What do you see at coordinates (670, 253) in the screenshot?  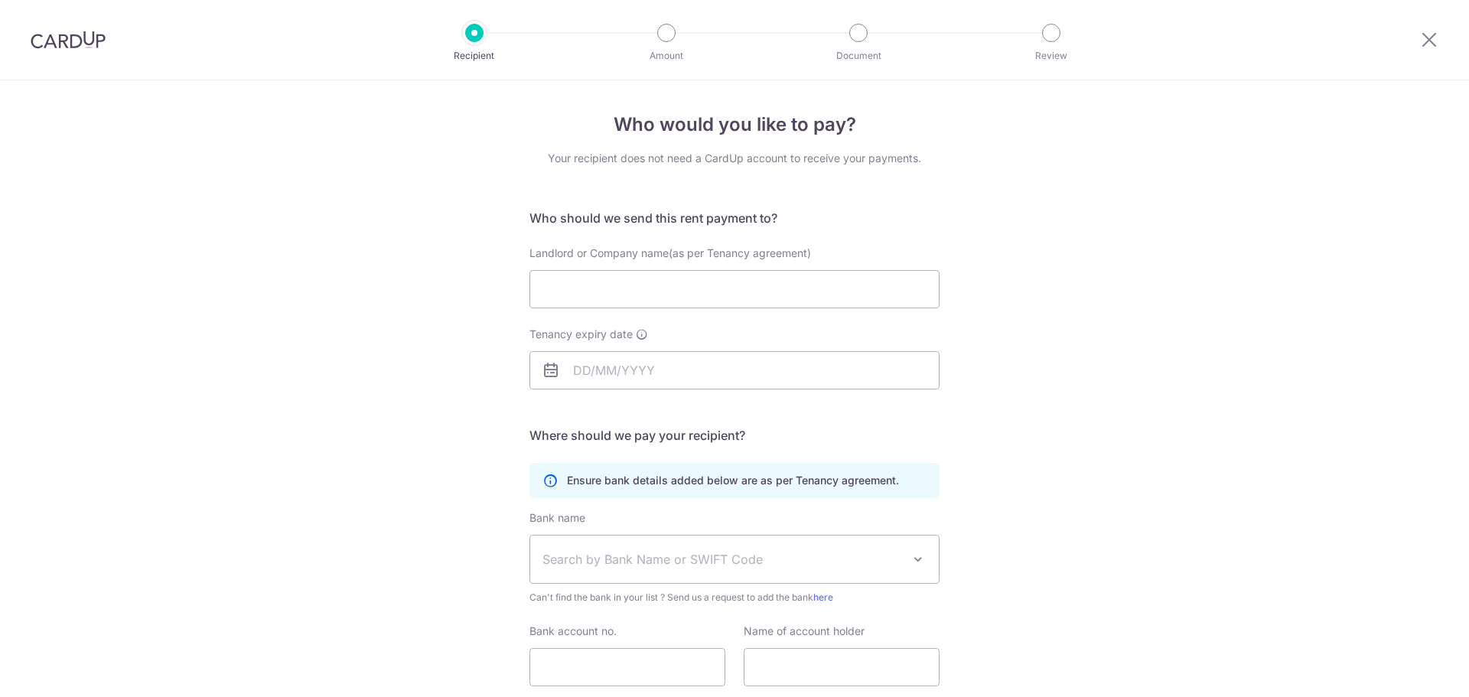 I see `span: Landlord or Company name(as per Tenancy agreement)` at bounding box center [670, 253].